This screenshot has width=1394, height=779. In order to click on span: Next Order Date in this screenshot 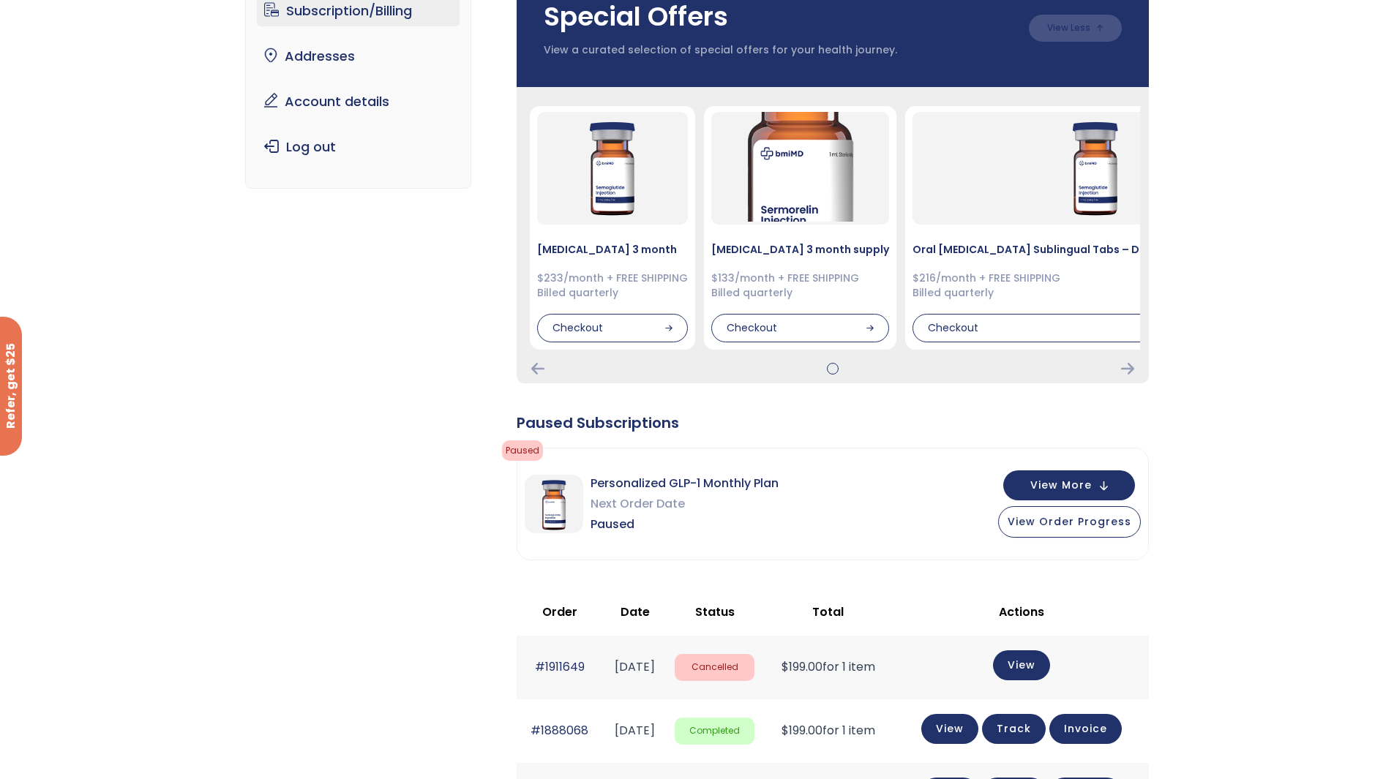, I will do `click(684, 504)`.